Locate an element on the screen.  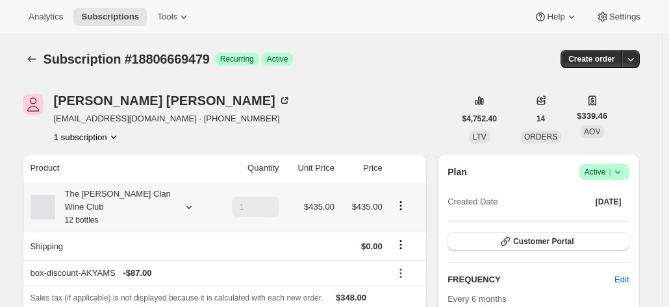
small: 12 bottles is located at coordinates (82, 220).